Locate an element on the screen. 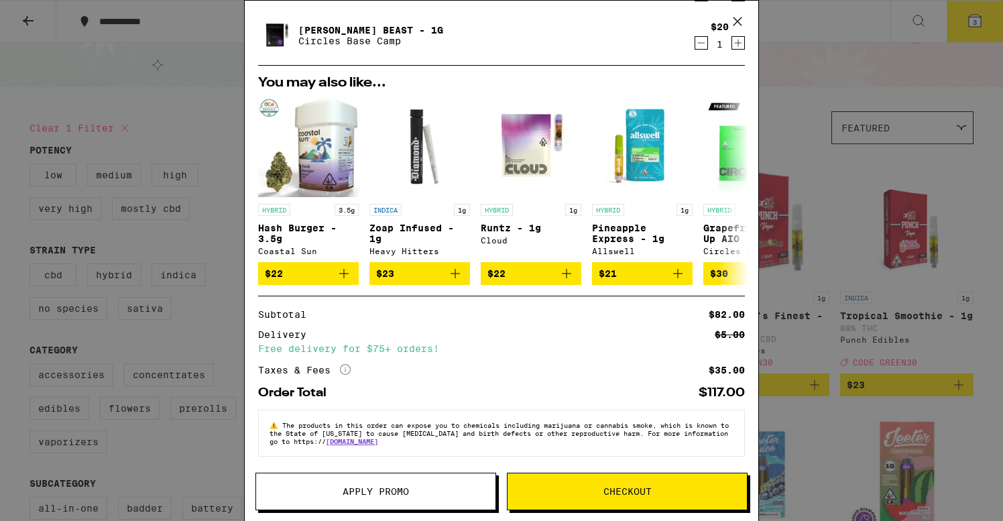  span: The products in this order can expose you to chemicals including marijuana or cannabis smoke, whi... is located at coordinates (499, 433).